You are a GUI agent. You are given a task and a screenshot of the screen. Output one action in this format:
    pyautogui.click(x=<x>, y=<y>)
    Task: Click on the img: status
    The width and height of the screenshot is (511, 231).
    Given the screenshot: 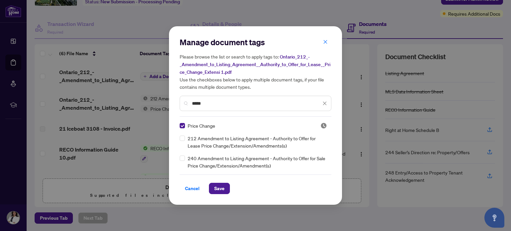 What is the action you would take?
    pyautogui.click(x=324, y=126)
    